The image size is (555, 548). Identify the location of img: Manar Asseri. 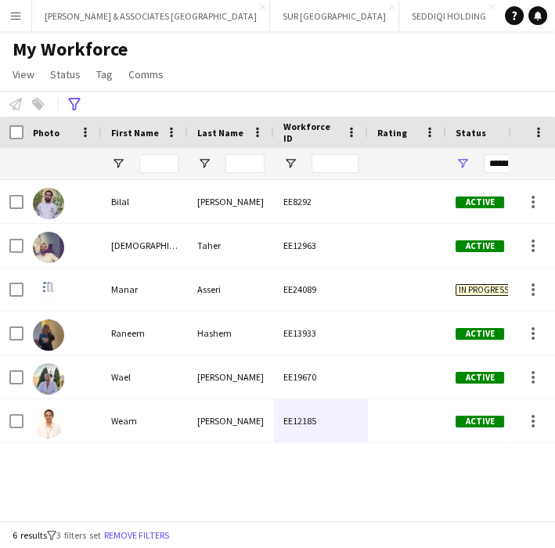
(49, 291).